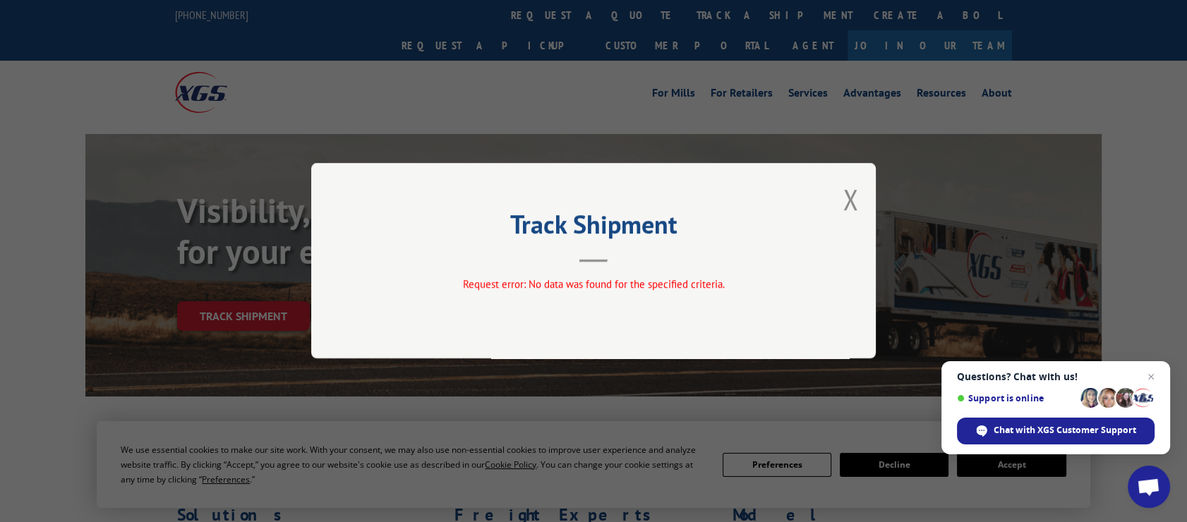  I want to click on div: Open chat, so click(1149, 487).